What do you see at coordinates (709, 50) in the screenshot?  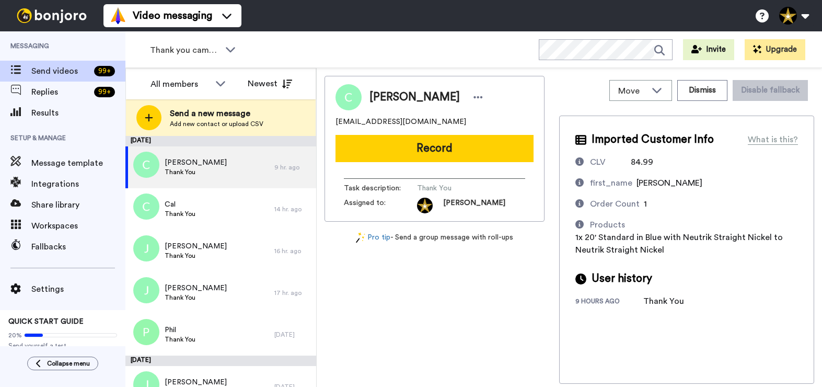 I see `button: Invite` at bounding box center [709, 50].